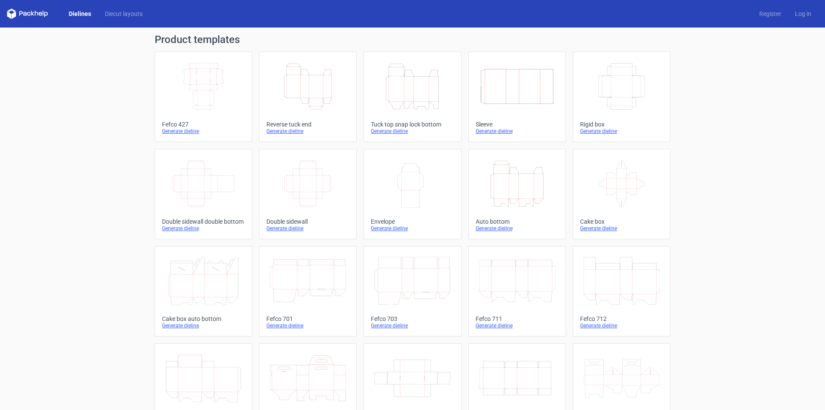 The width and height of the screenshot is (825, 410). I want to click on div: Cake box auto bottom, so click(203, 318).